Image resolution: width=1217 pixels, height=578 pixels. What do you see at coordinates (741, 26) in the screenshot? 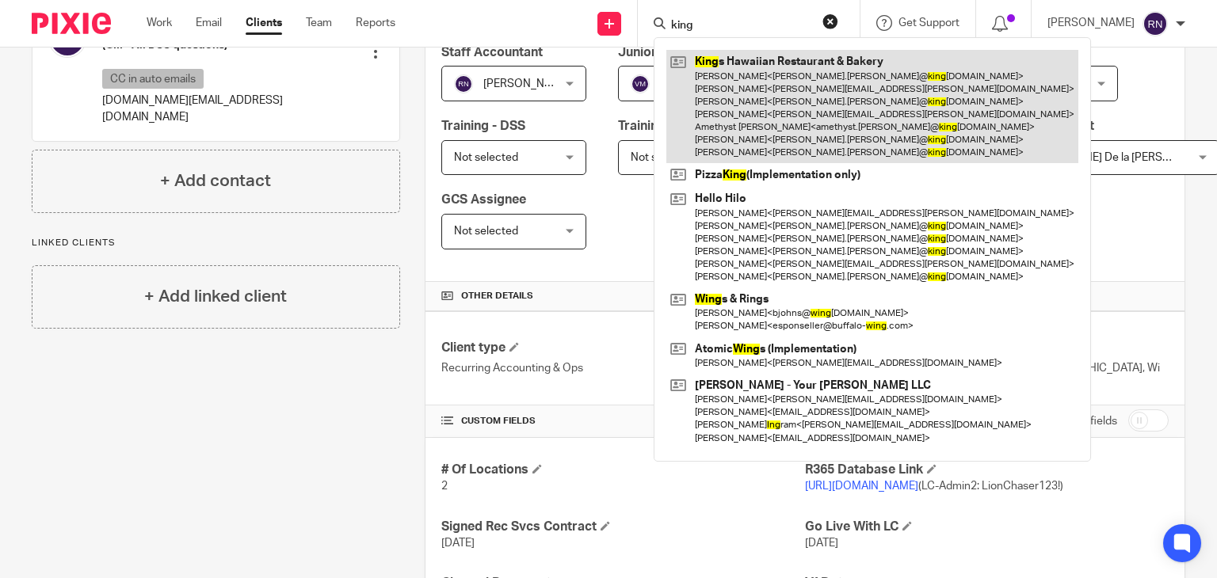
I see `input: Search` at bounding box center [741, 26].